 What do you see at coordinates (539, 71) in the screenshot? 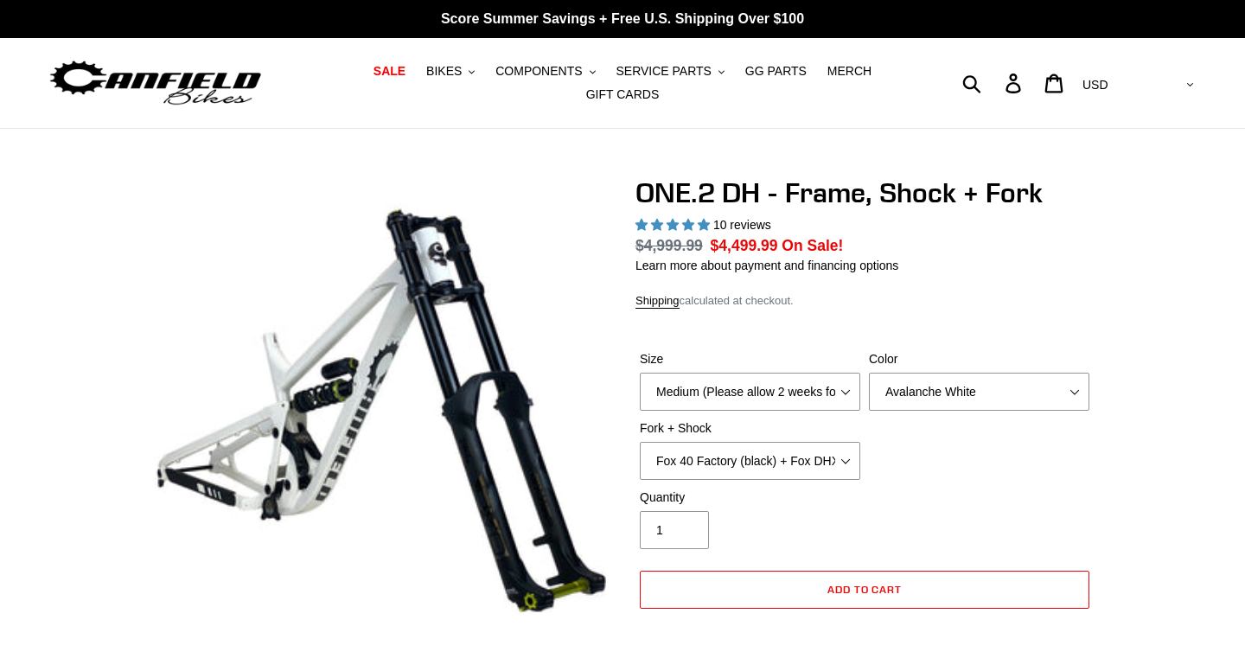
I see `span: COMPONENTS` at bounding box center [539, 71].